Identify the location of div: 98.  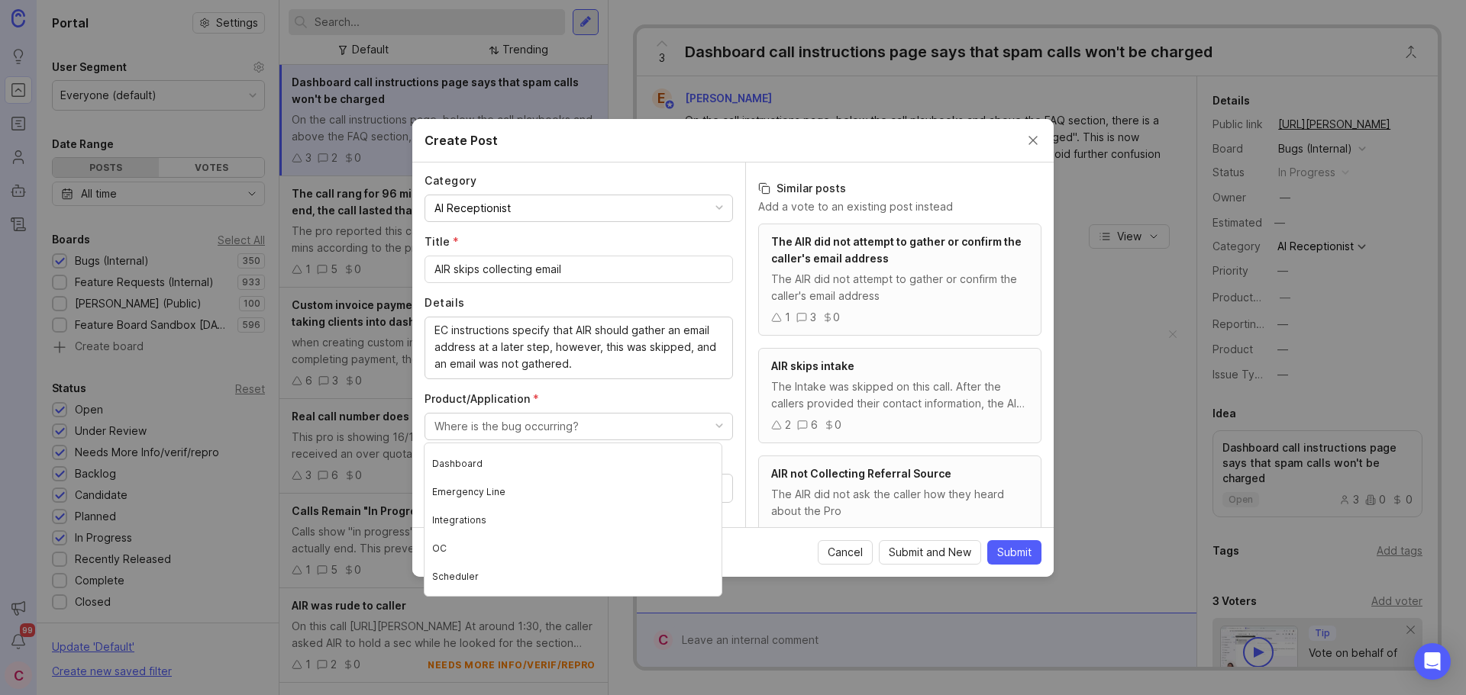
(840, 533).